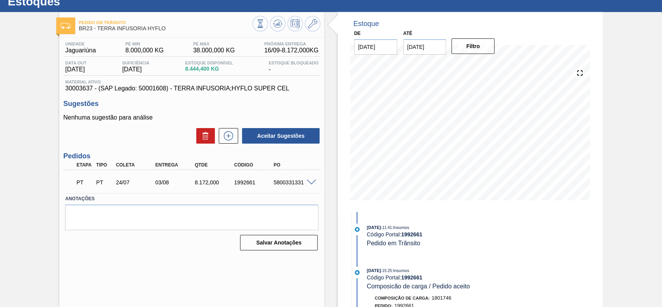  What do you see at coordinates (473, 46) in the screenshot?
I see `button: Filtro` at bounding box center [473, 46].